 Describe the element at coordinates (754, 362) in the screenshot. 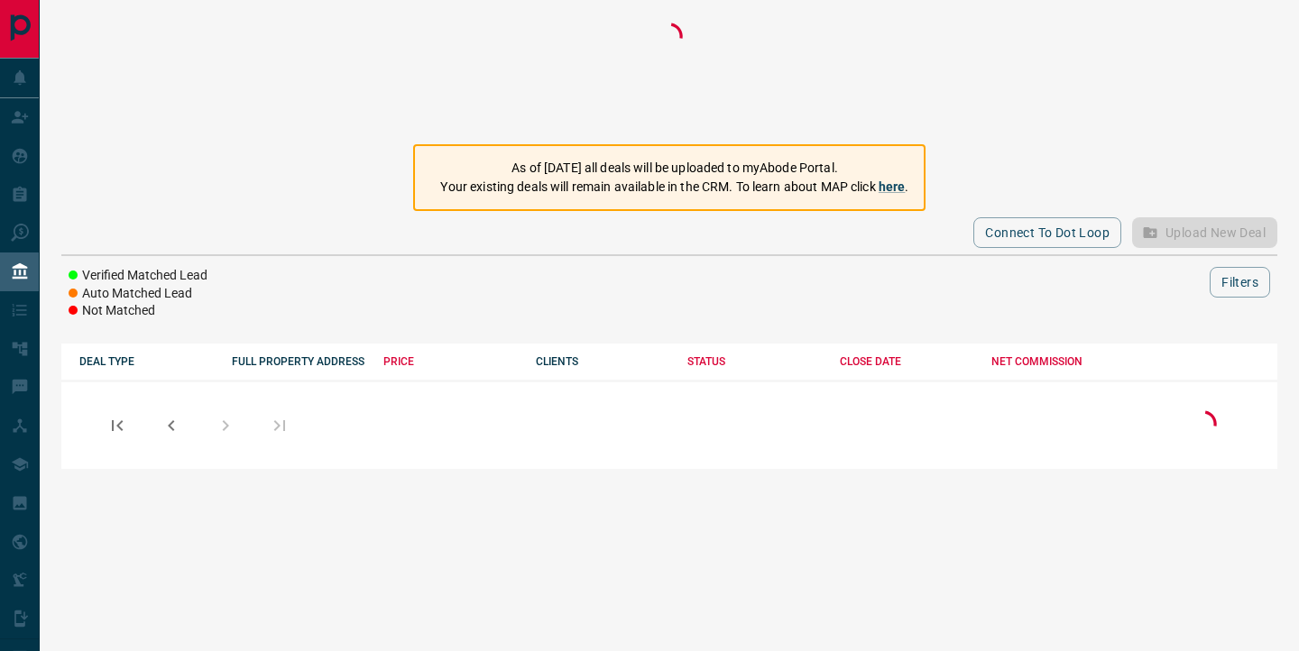

I see `div: STATUS` at that location.